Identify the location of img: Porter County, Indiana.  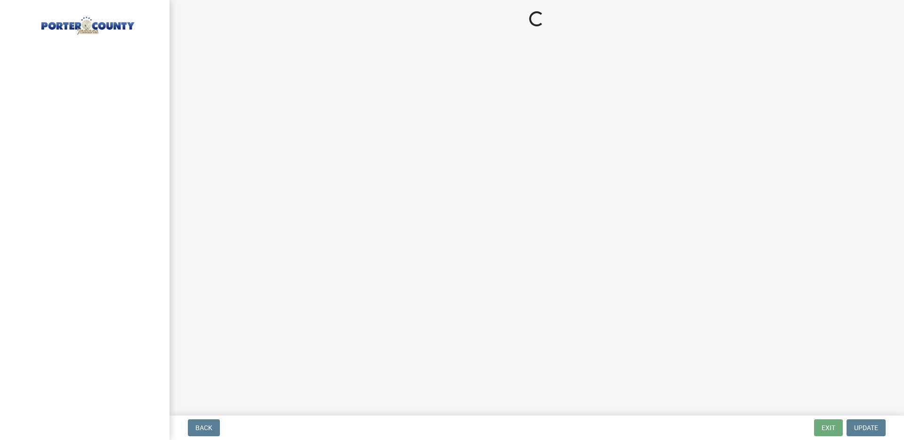
(87, 23).